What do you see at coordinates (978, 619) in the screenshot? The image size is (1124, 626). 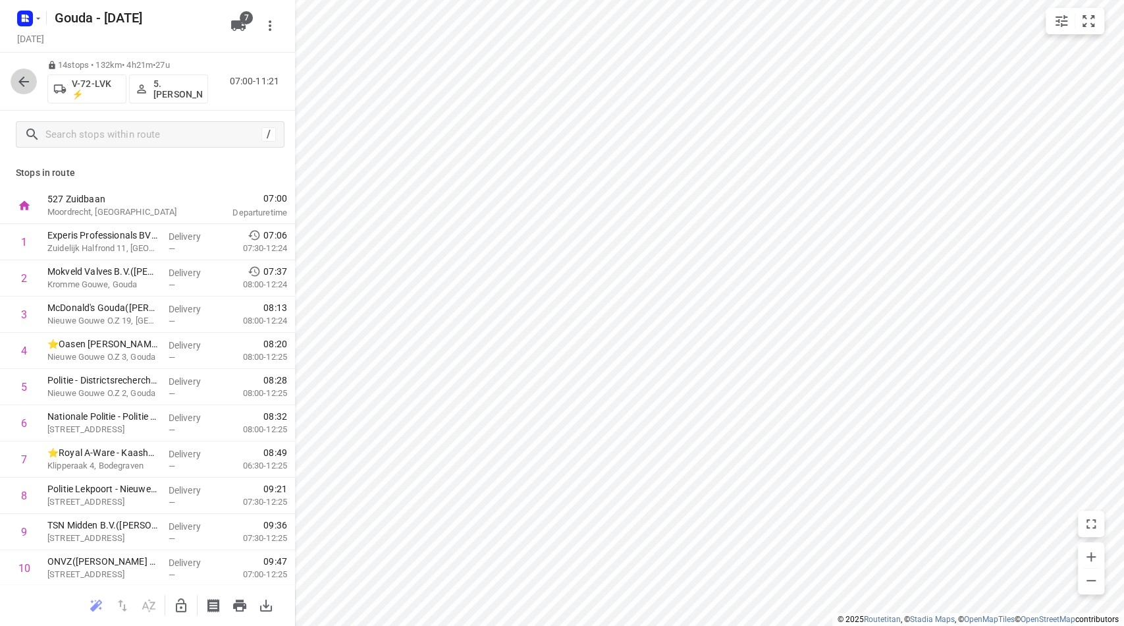 I see `li: © 2025 , © , © © contributors` at bounding box center [978, 619].